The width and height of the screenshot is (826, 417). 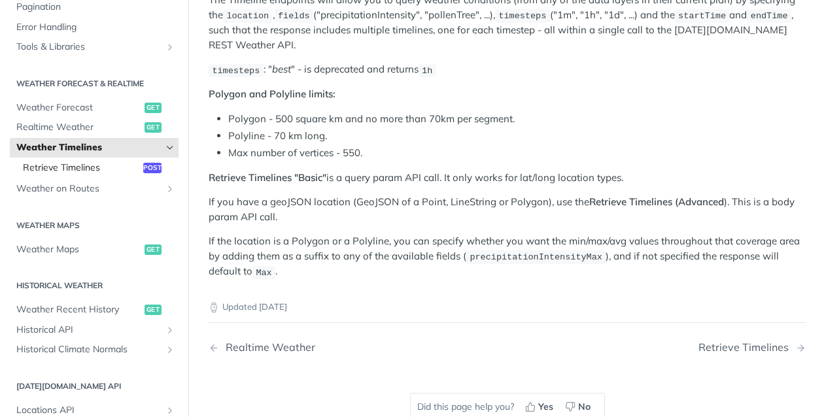 I want to click on span: Pagination, so click(x=95, y=7).